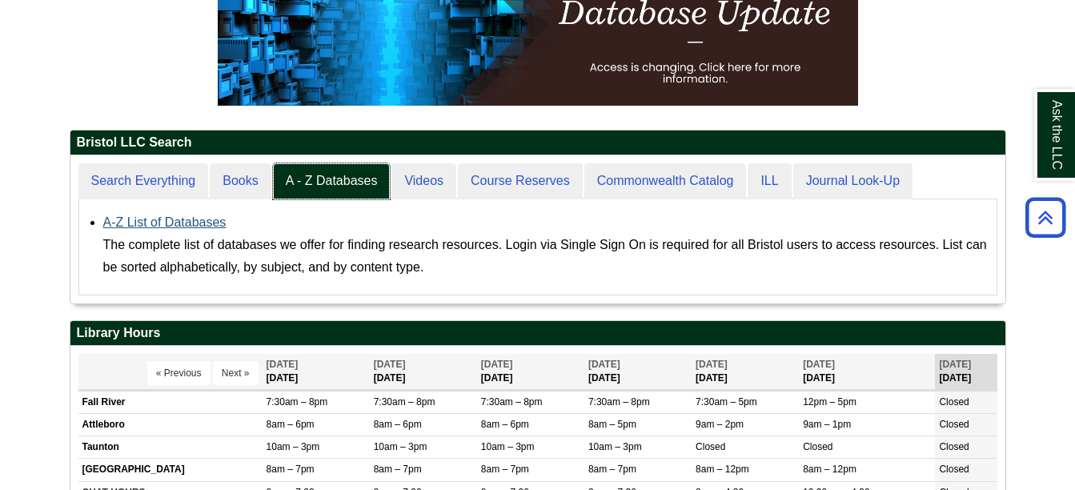  I want to click on button: Next », so click(235, 373).